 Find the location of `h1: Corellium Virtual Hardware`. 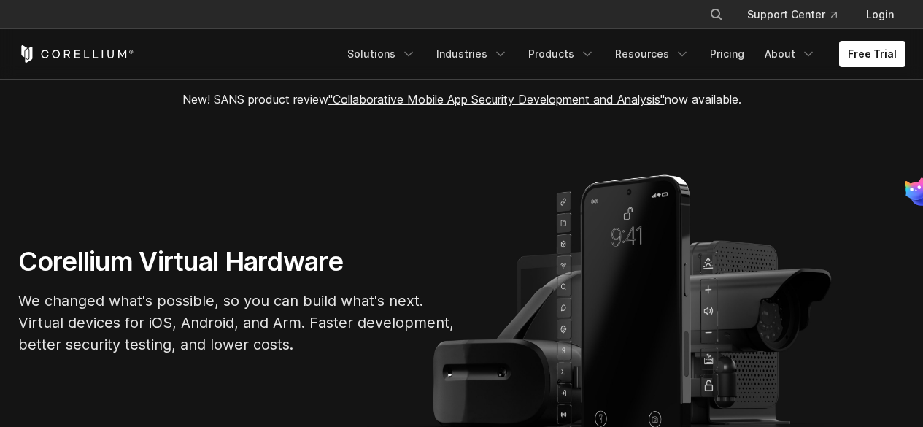

h1: Corellium Virtual Hardware is located at coordinates (237, 261).